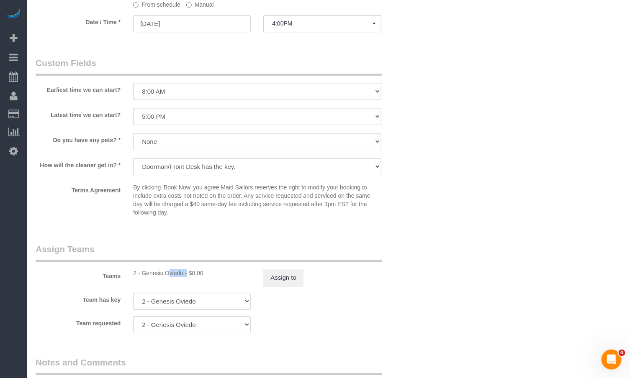  What do you see at coordinates (209, 66) in the screenshot?
I see `legend: Custom Fields` at bounding box center [209, 66].